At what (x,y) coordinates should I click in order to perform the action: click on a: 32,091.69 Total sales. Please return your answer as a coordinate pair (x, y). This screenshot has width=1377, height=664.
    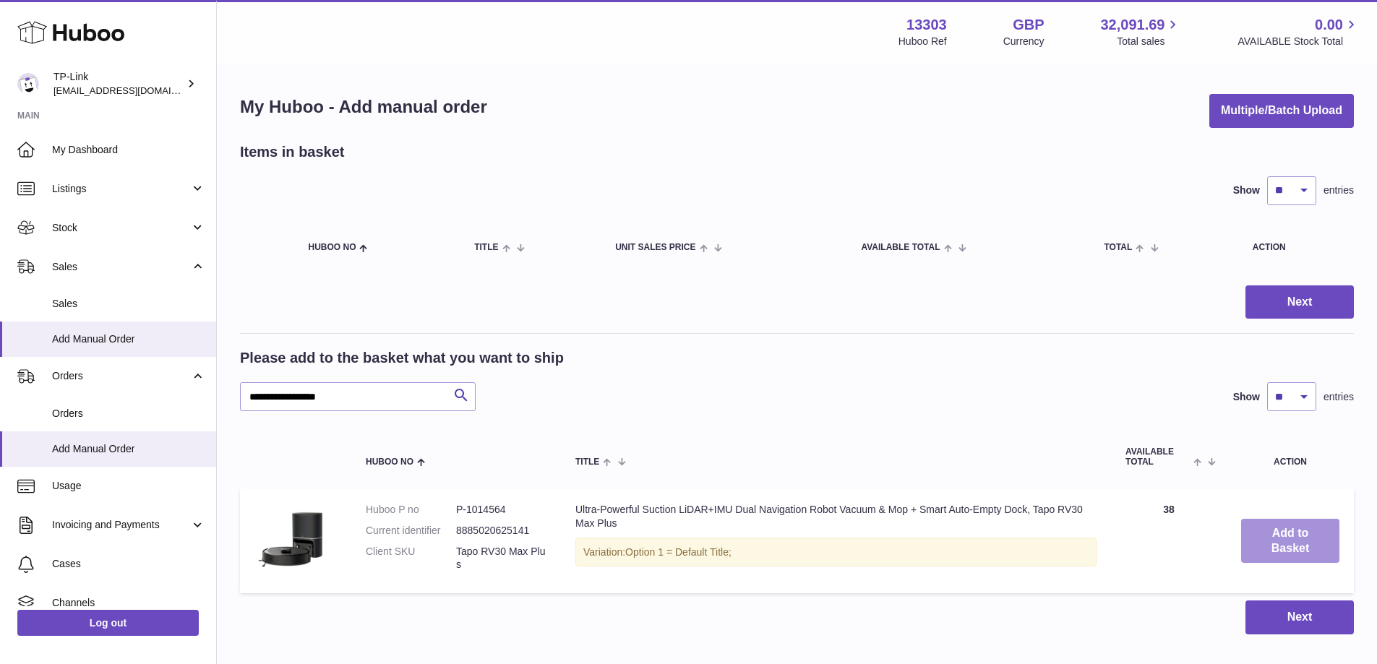
    Looking at the image, I should click on (1140, 32).